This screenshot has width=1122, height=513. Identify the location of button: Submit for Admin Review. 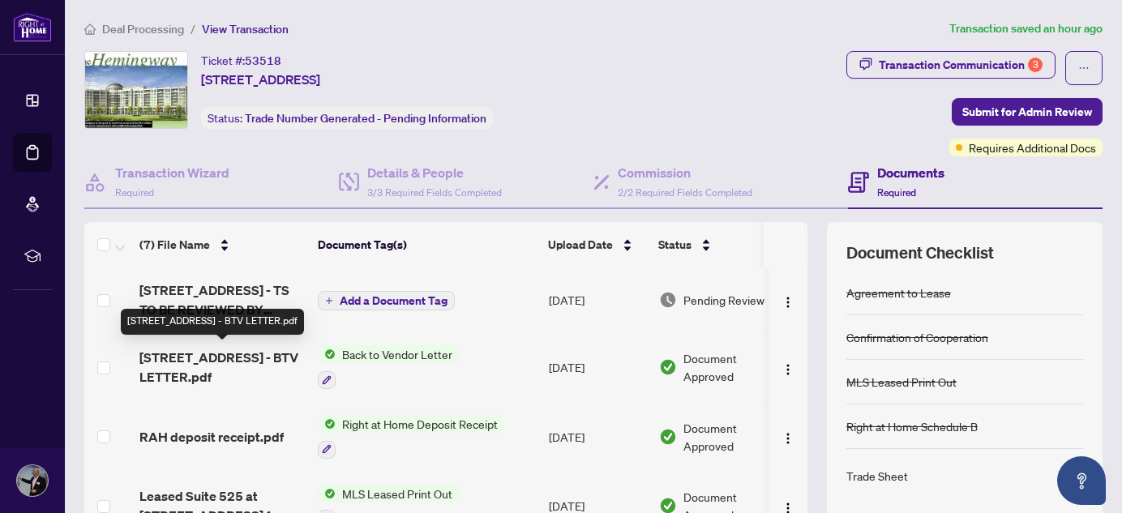
(1027, 112).